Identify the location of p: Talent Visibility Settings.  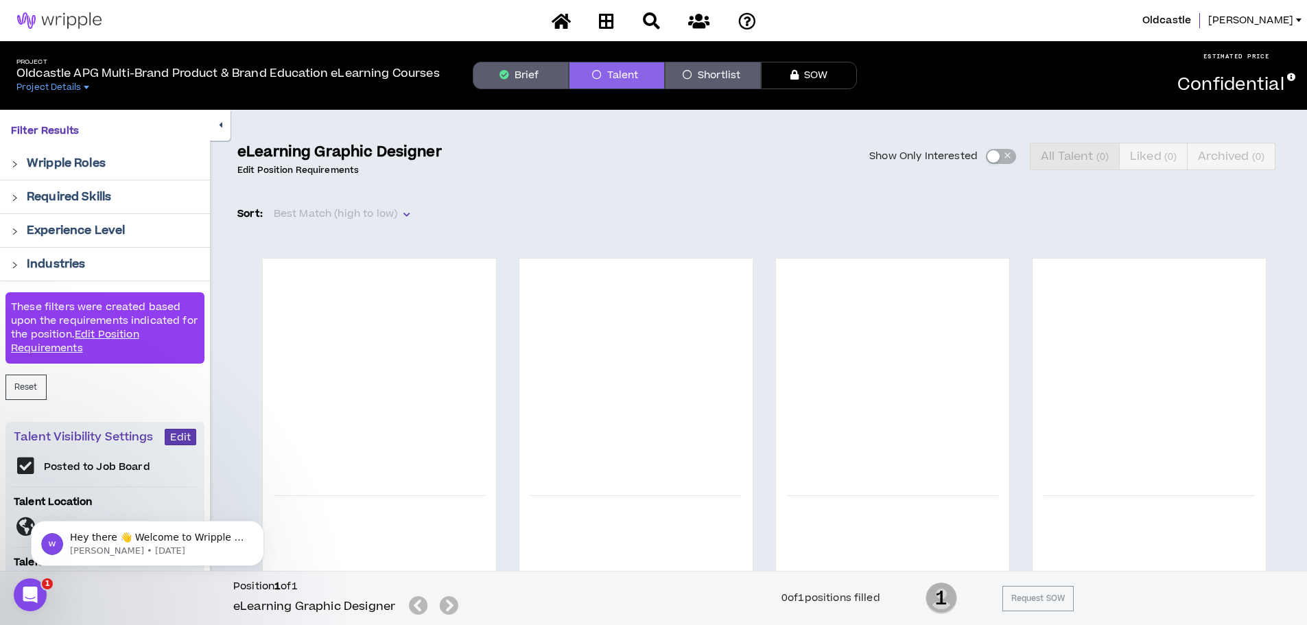
(89, 437).